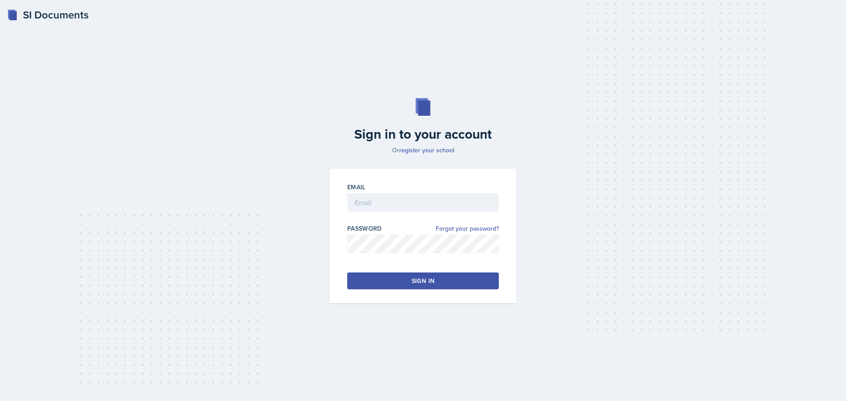 The image size is (846, 401). Describe the element at coordinates (364, 229) in the screenshot. I see `label: Password` at that location.